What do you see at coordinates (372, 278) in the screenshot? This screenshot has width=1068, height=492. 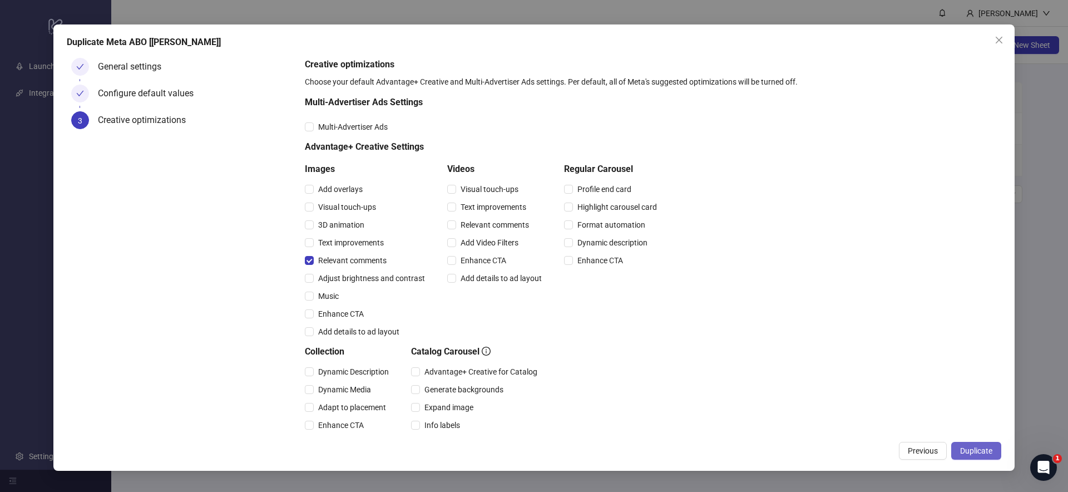 I see `span: Adjust brightness and contrast` at bounding box center [372, 278].